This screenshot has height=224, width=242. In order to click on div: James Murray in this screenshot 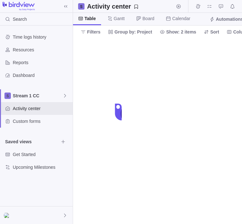, I will do `click(8, 215)`.